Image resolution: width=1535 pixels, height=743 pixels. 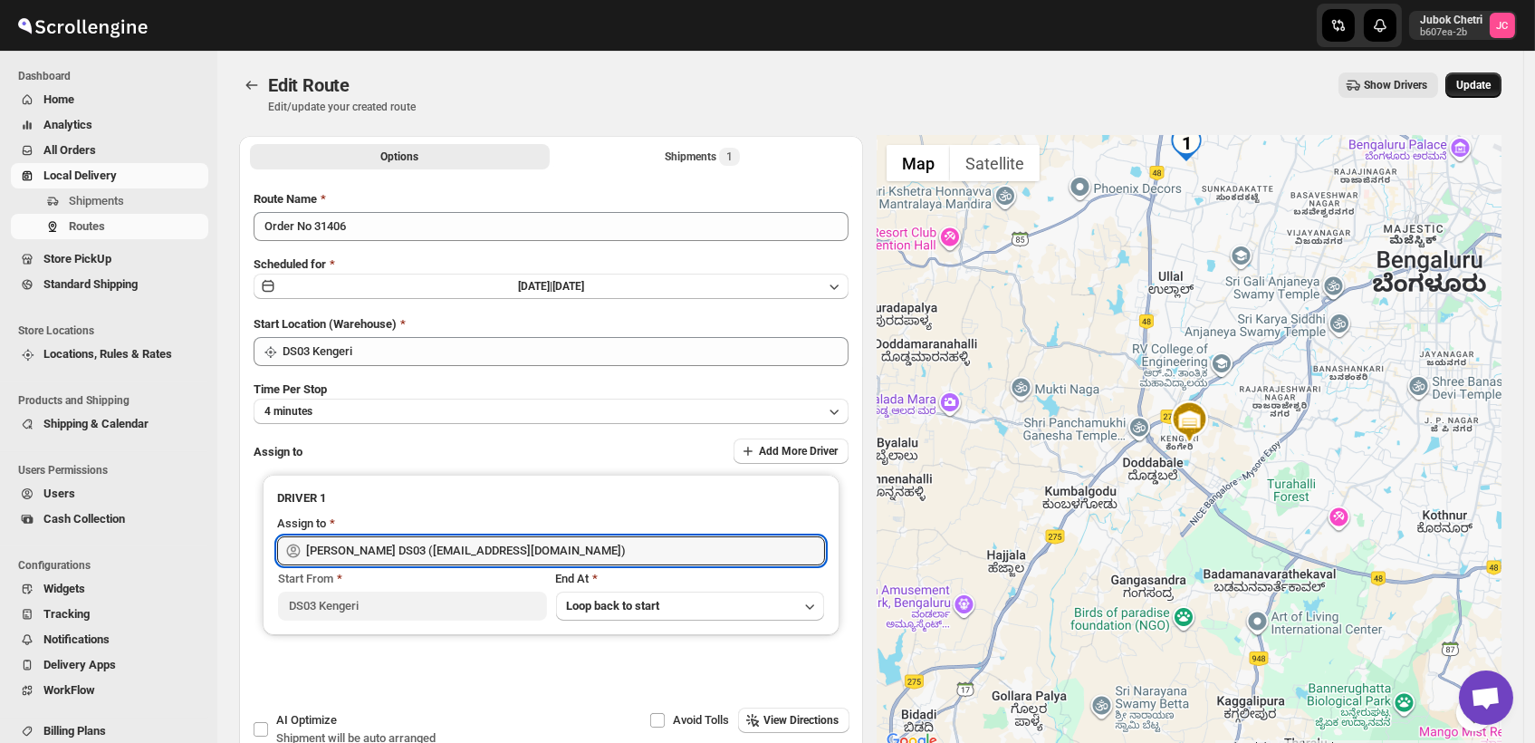 What do you see at coordinates (110, 201) in the screenshot?
I see `button: Shipments` at bounding box center [110, 201].